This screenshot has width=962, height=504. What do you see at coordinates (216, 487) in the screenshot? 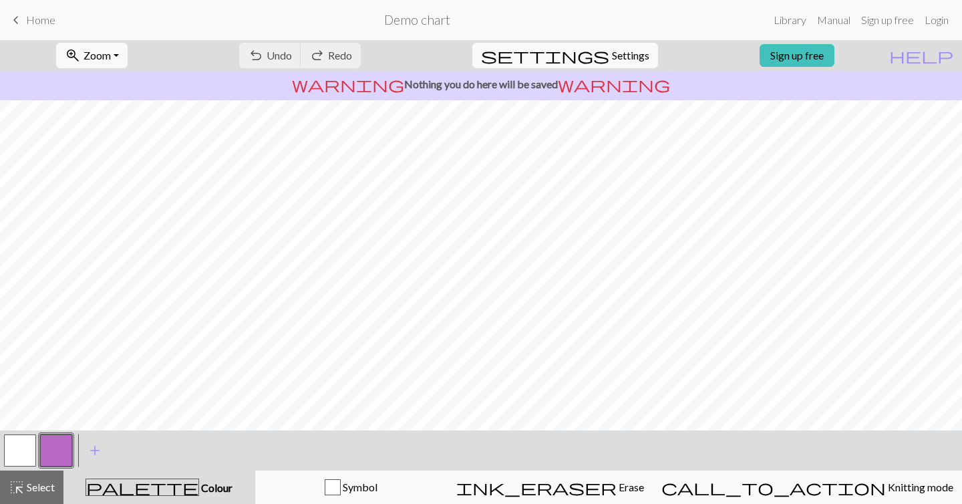
I see `span: Colour` at bounding box center [216, 487].